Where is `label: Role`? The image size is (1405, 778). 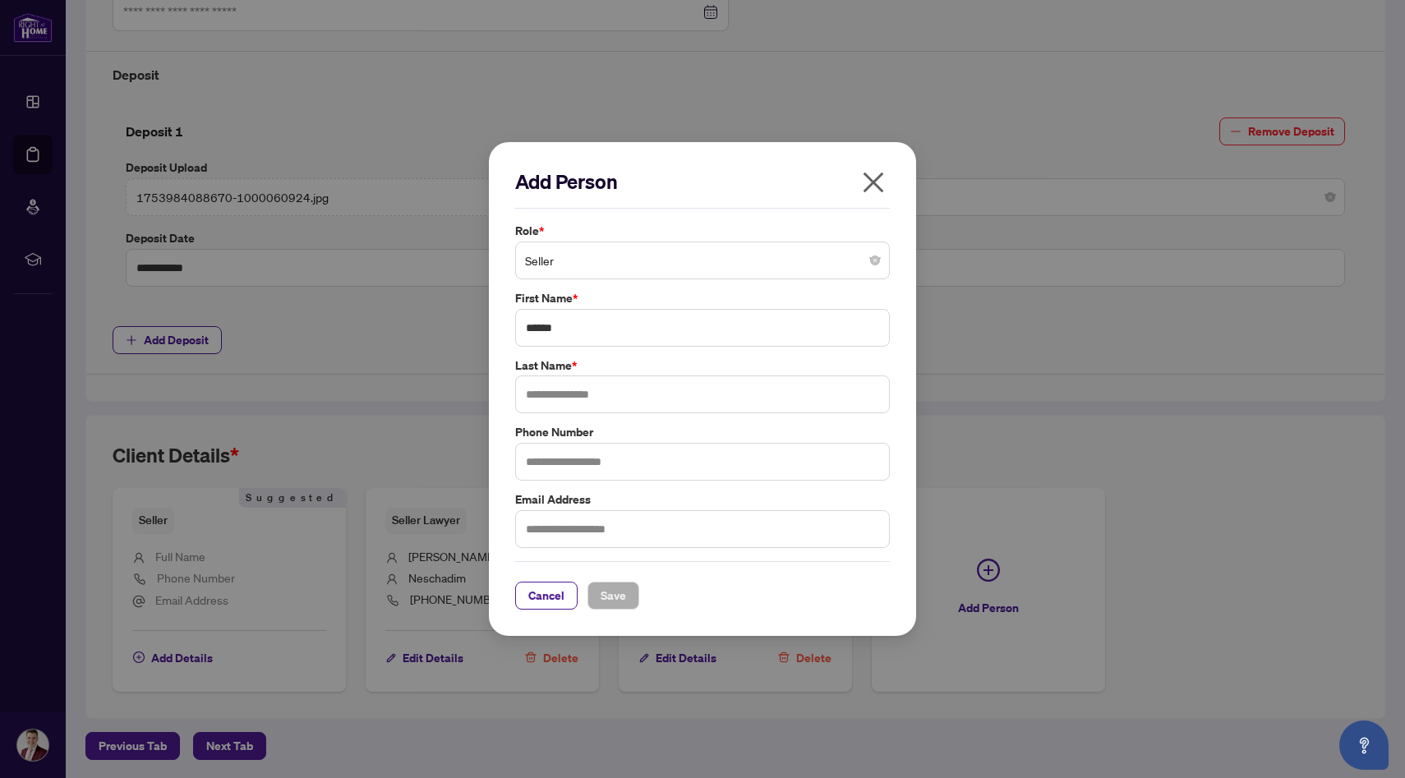
label: Role is located at coordinates (702, 231).